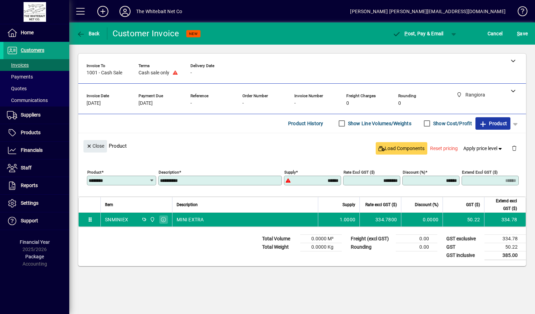  What do you see at coordinates (169, 172) in the screenshot?
I see `mat-label: Description` at bounding box center [169, 172].